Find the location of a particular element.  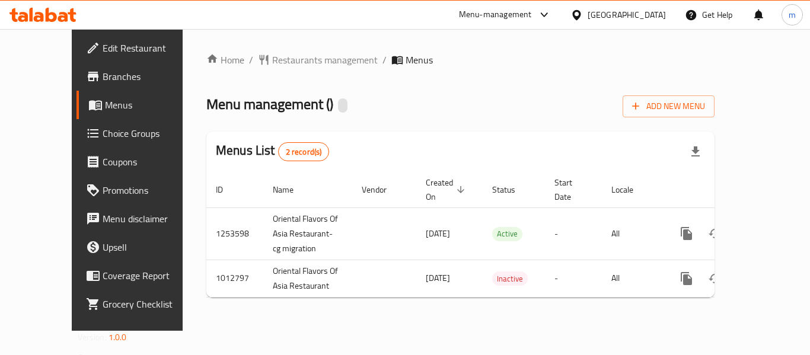

span: Start Date is located at coordinates (571, 190).